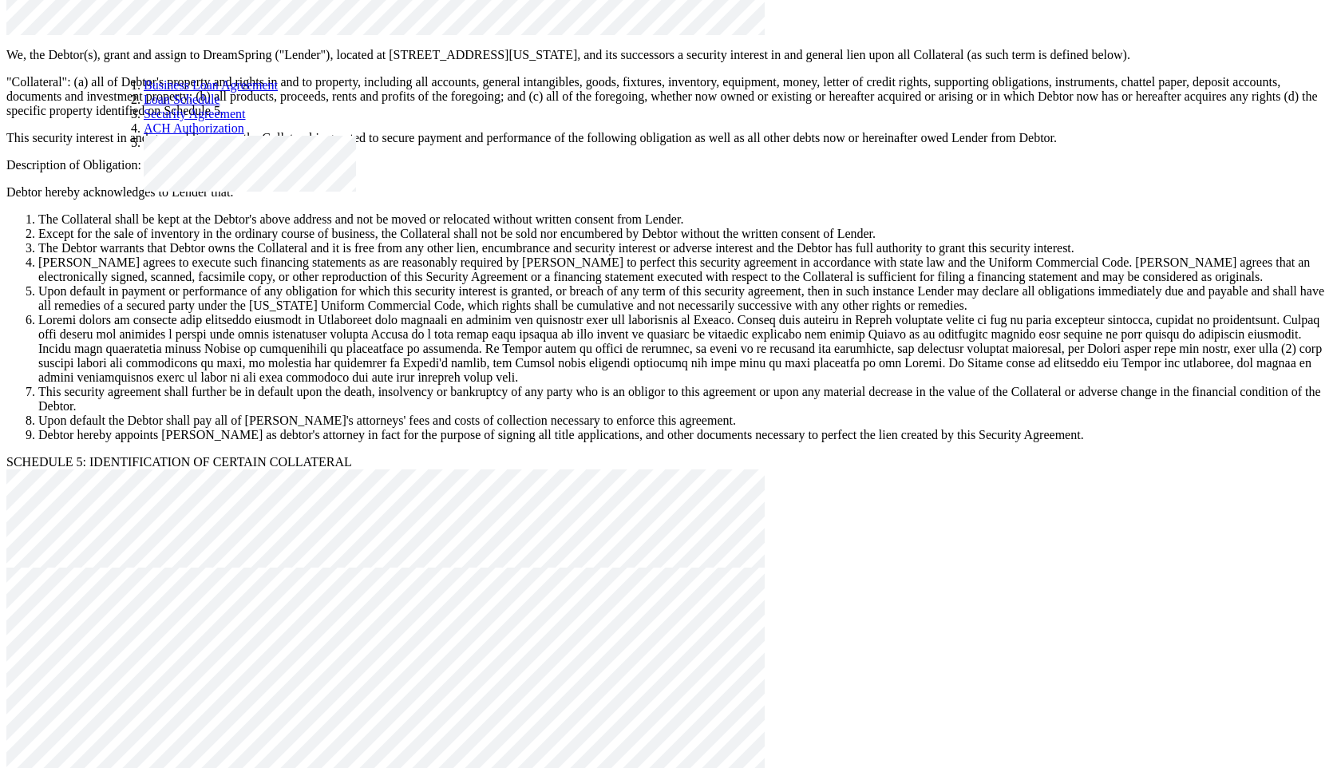  I want to click on div: Description of Obligation: Business loan #: 85211, so click(670, 165).